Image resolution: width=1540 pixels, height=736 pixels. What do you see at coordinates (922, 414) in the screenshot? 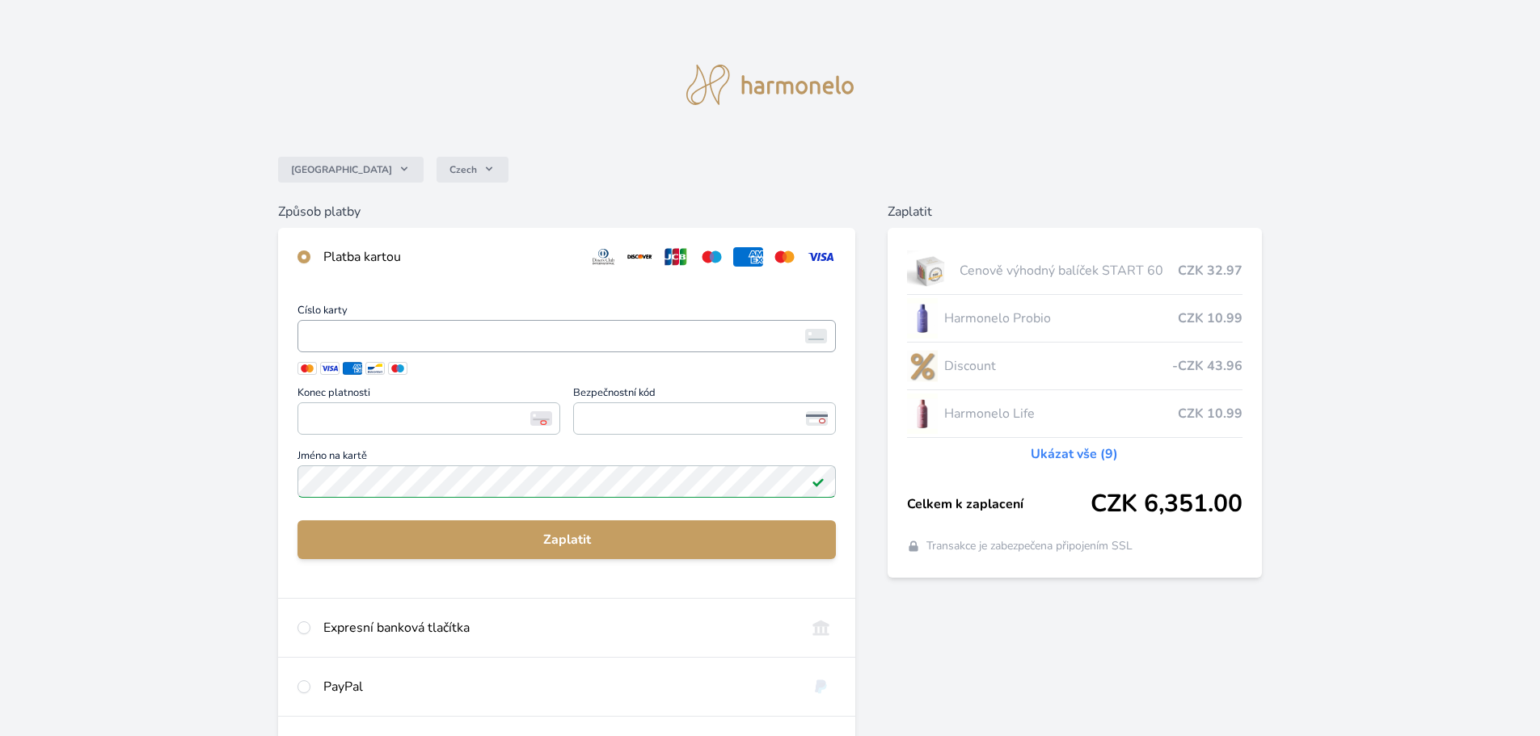
I see `img: CLEAN_LIFE_se_stinem_x-lo.jpg` at bounding box center [922, 414].